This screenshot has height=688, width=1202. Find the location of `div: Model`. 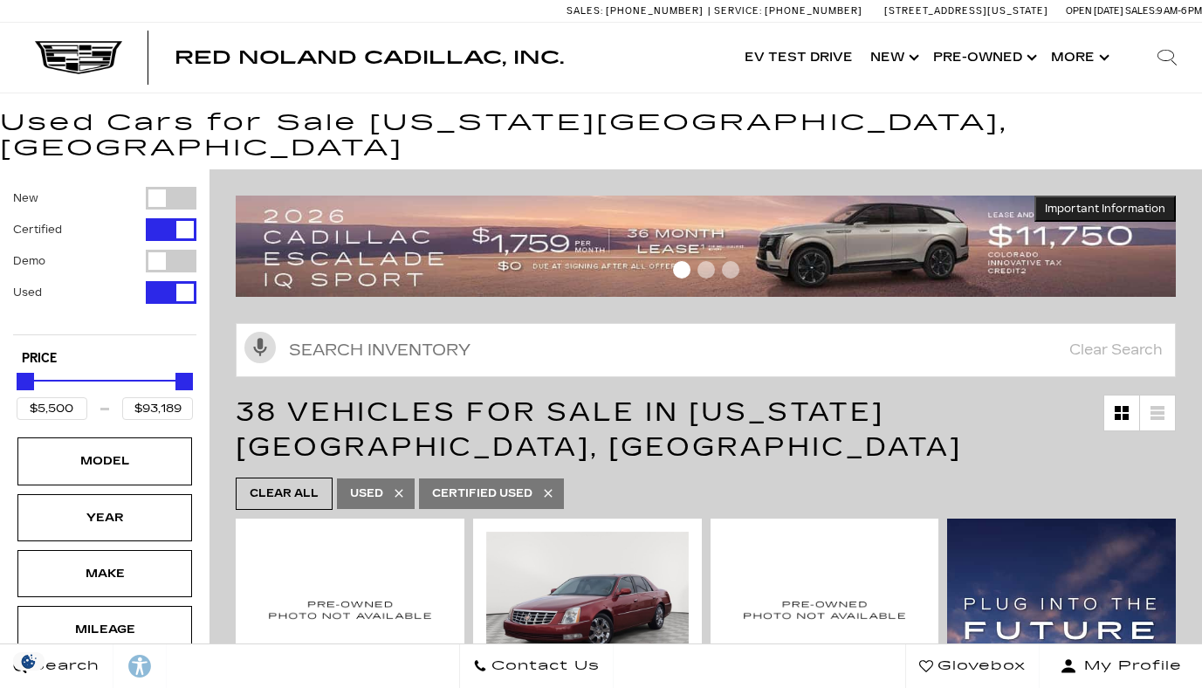

div: Model is located at coordinates (105, 461).